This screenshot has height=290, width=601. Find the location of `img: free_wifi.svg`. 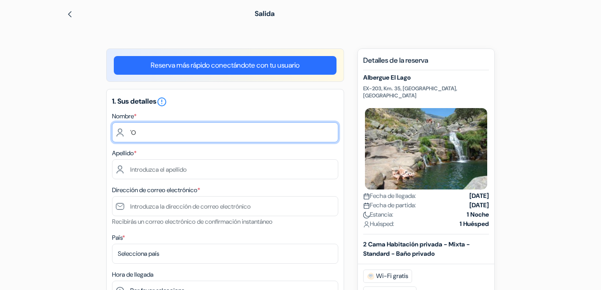

img: free_wifi.svg is located at coordinates (371, 276).